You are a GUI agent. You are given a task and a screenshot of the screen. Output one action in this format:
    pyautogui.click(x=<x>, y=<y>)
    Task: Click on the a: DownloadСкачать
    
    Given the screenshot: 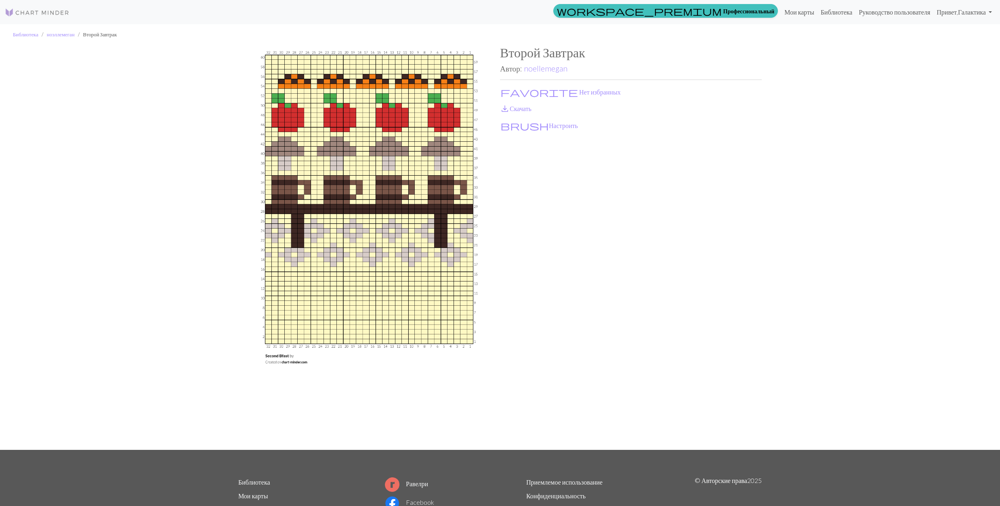 What is the action you would take?
    pyautogui.click(x=516, y=108)
    